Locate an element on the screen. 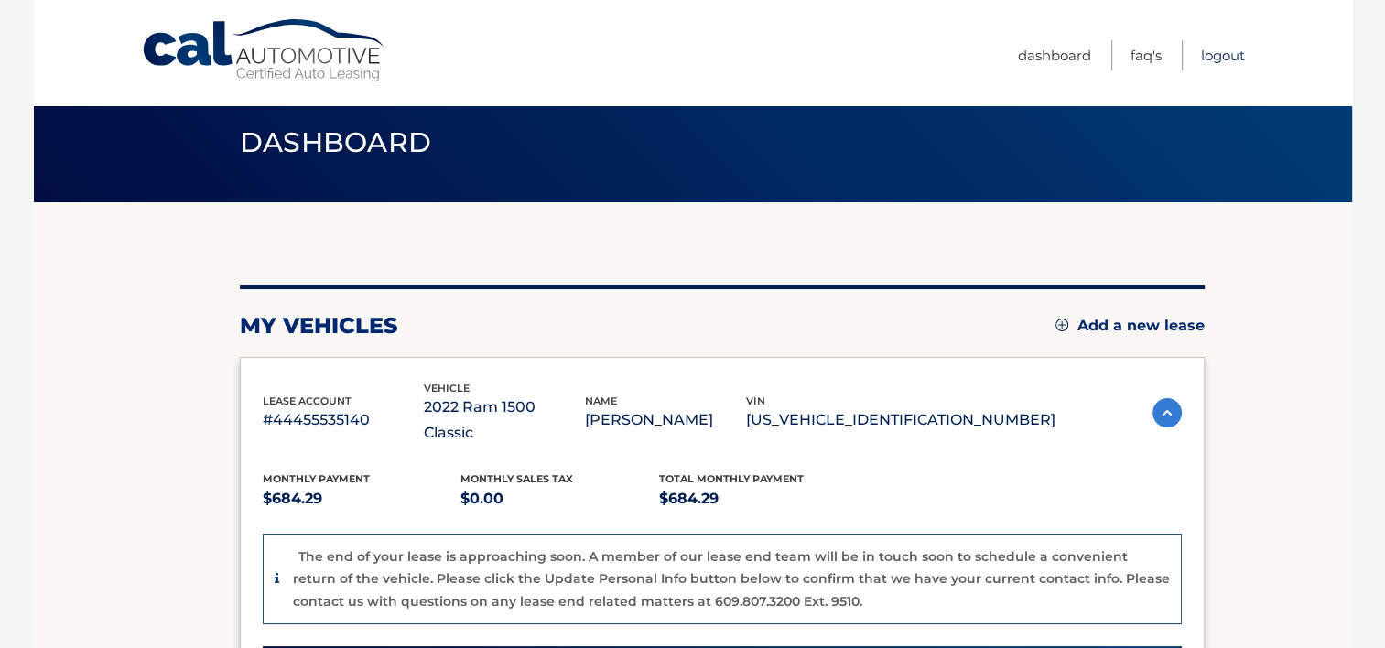 Image resolution: width=1385 pixels, height=648 pixels. a: Add a new lease is located at coordinates (1129, 326).